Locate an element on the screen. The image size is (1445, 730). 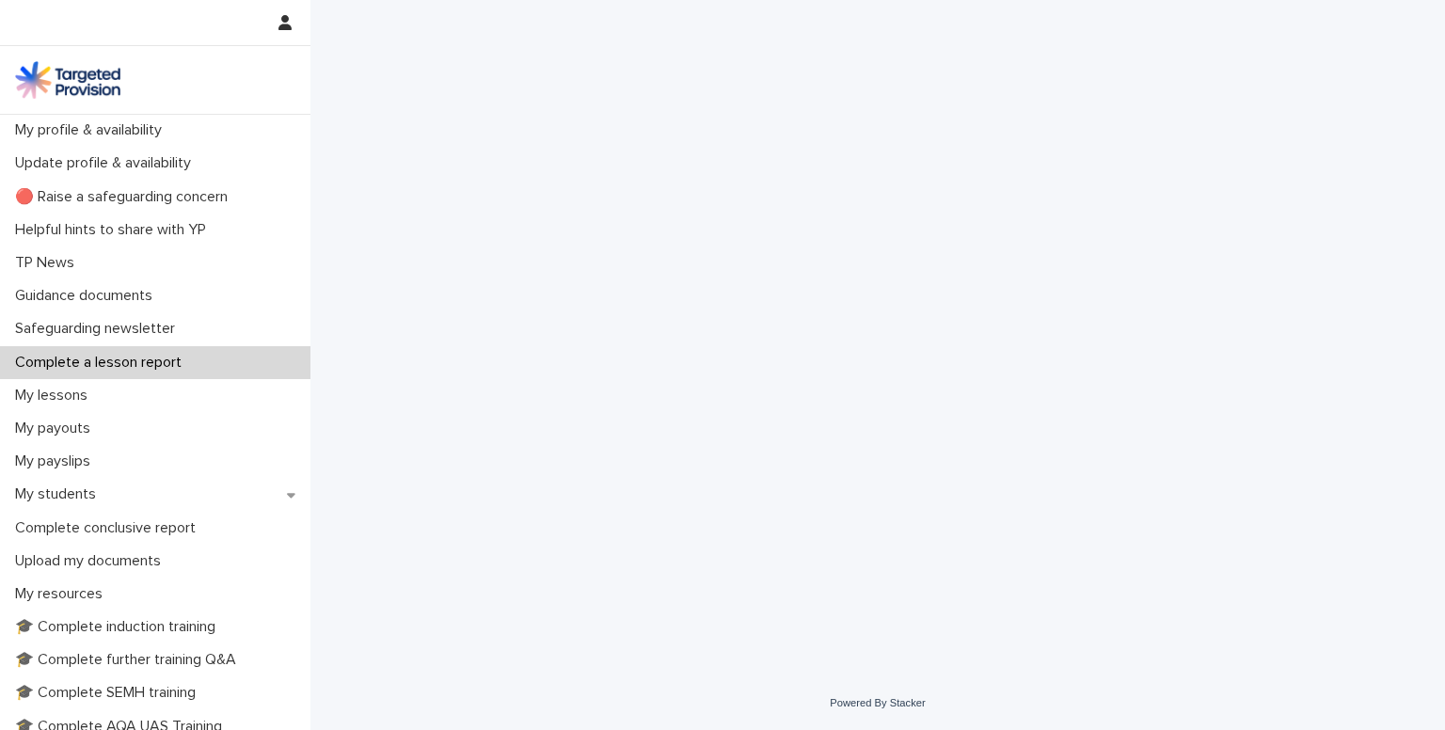
p: My students is located at coordinates (59, 494).